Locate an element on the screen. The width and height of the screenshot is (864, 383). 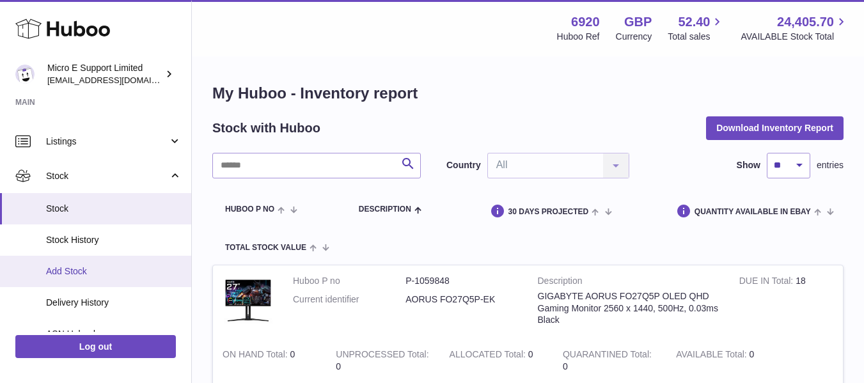
strong: 6920 is located at coordinates (585, 22).